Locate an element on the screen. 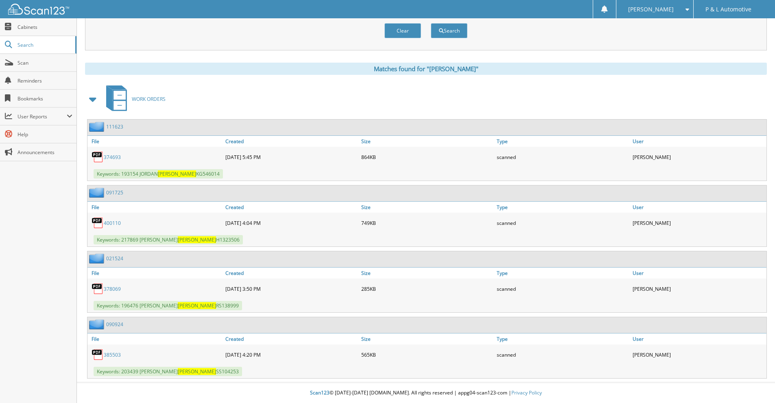 The height and width of the screenshot is (403, 775). span: P & L Automotive is located at coordinates (728, 9).